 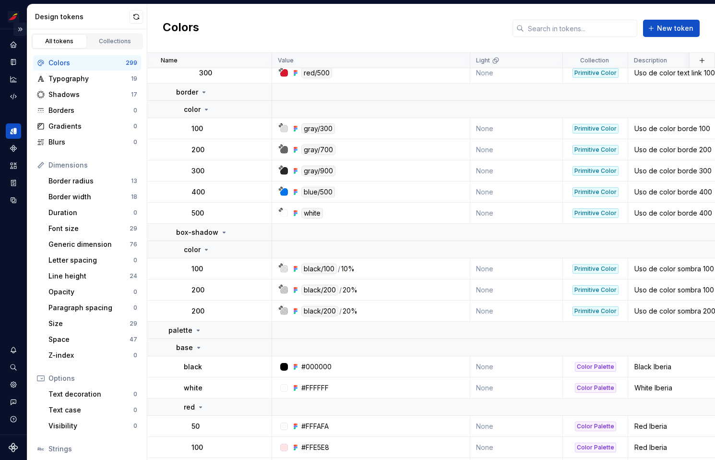 What do you see at coordinates (180, 330) in the screenshot?
I see `p: palette` at bounding box center [180, 330].